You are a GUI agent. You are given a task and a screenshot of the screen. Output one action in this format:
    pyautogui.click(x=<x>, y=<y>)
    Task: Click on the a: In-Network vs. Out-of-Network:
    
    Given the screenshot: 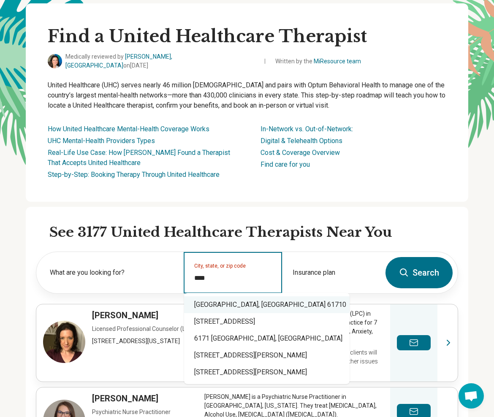 What is the action you would take?
    pyautogui.click(x=307, y=129)
    